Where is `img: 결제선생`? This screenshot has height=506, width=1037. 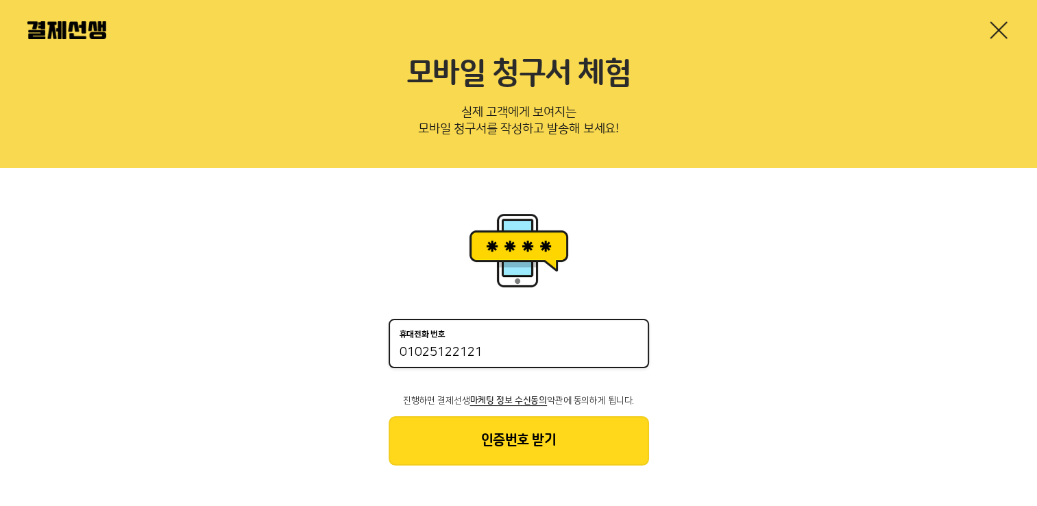 img: 결제선생 is located at coordinates (66, 30).